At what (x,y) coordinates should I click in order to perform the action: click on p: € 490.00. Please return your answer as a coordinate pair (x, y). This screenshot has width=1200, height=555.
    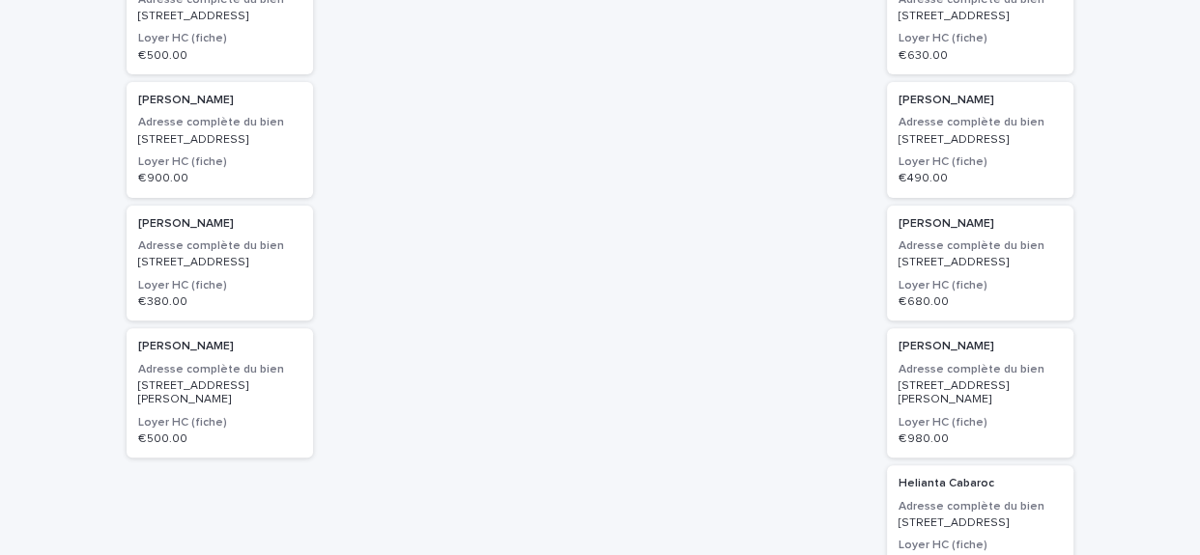
    Looking at the image, I should click on (980, 179).